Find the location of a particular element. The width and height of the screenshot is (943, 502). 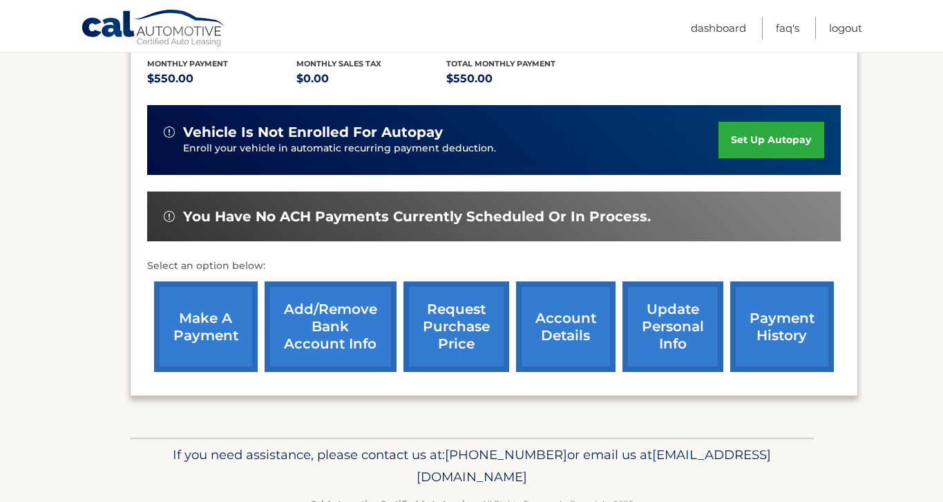

a: payment history is located at coordinates (782, 326).